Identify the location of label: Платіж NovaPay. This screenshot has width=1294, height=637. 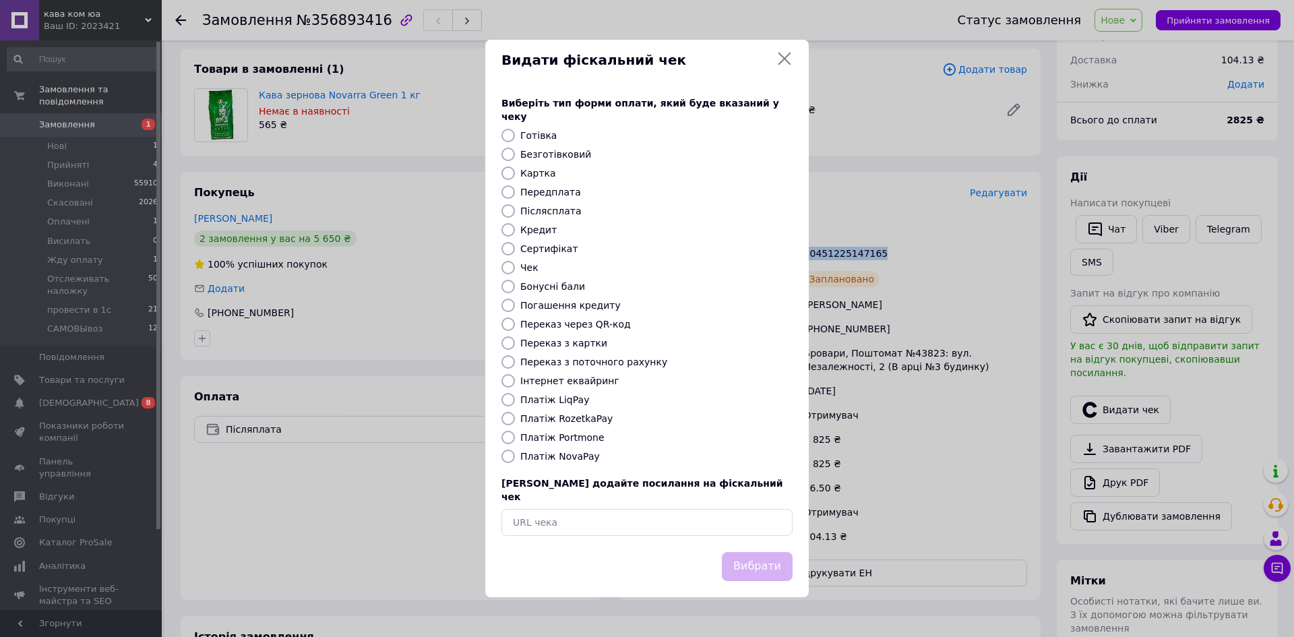
(560, 456).